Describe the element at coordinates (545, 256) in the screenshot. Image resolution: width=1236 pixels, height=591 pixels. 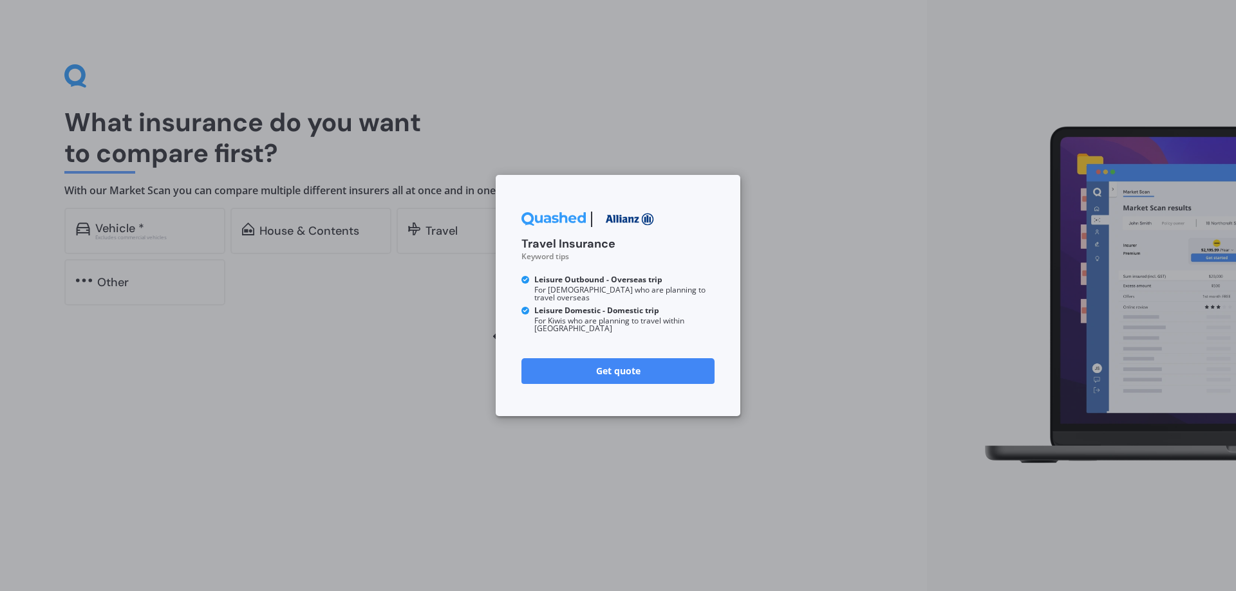
I see `small: Keyword tips` at that location.